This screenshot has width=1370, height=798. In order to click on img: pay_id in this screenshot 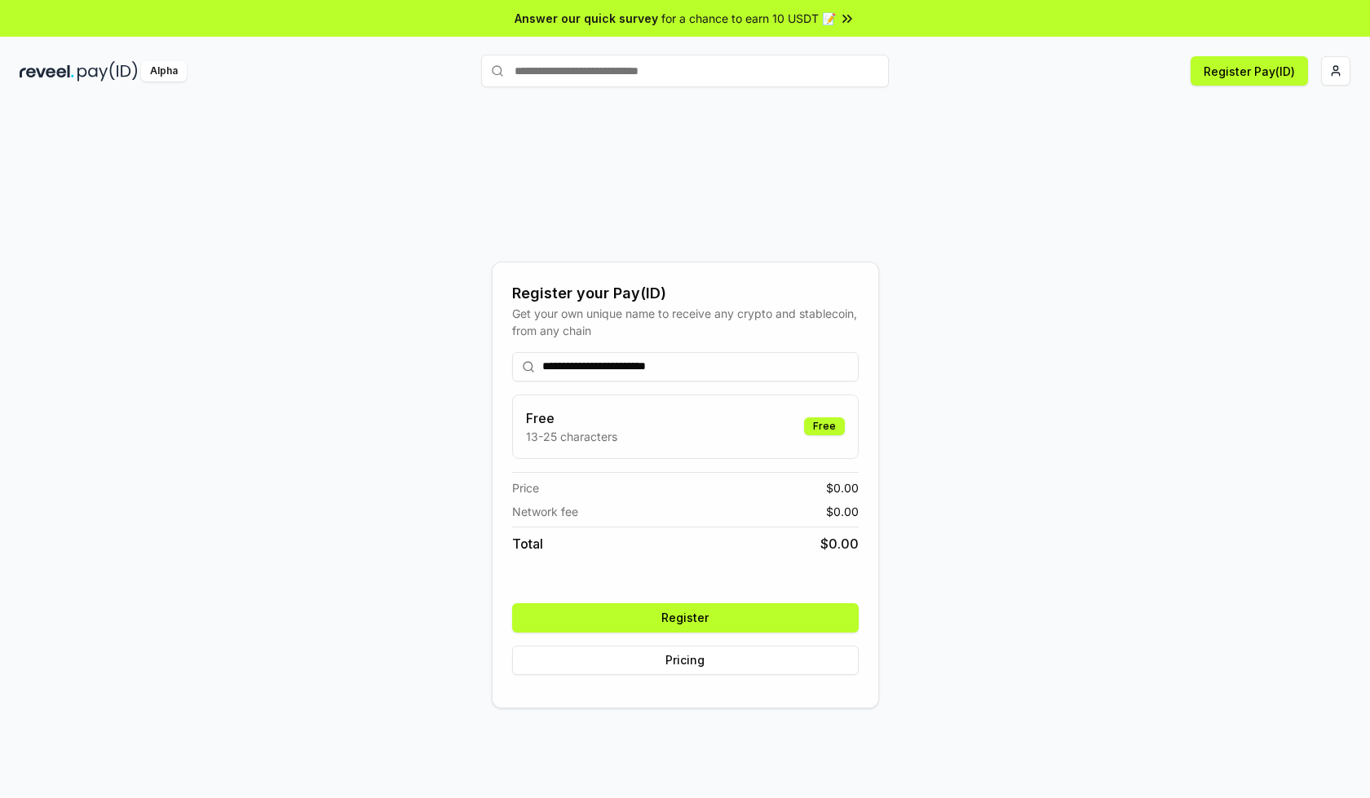, I will do `click(108, 71)`.